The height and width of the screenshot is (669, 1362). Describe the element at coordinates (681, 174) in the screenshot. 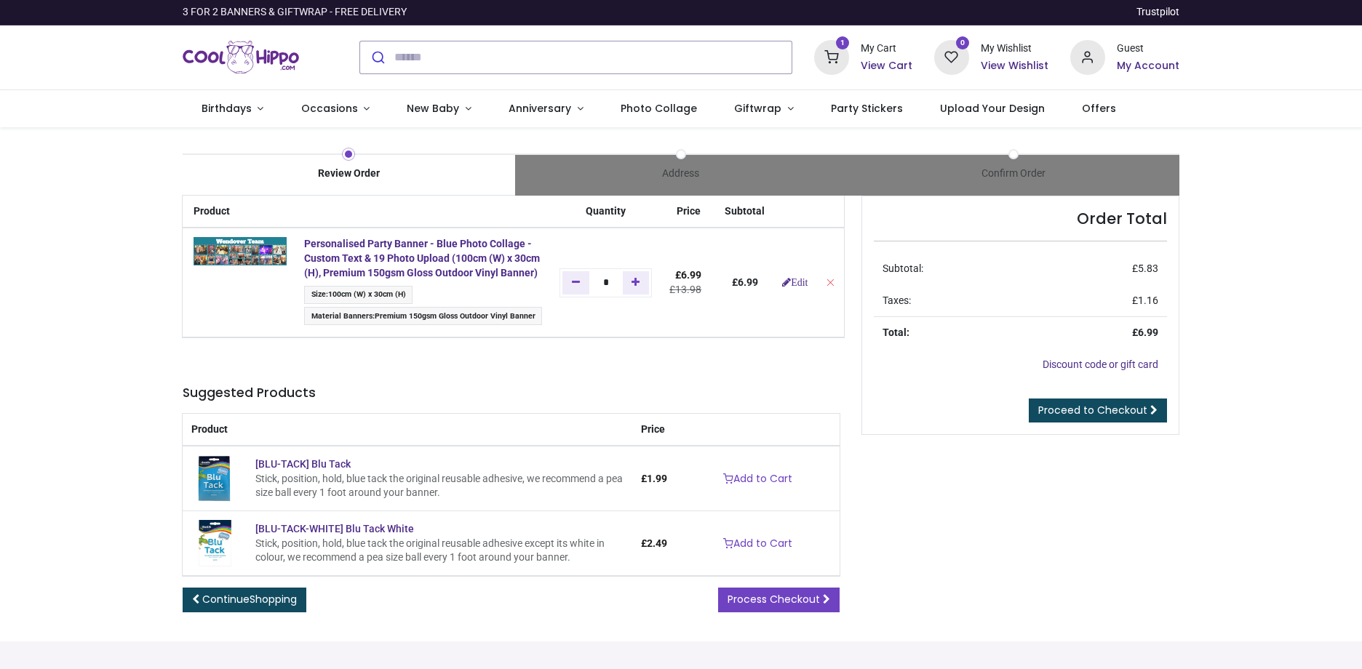

I see `div: Address` at that location.